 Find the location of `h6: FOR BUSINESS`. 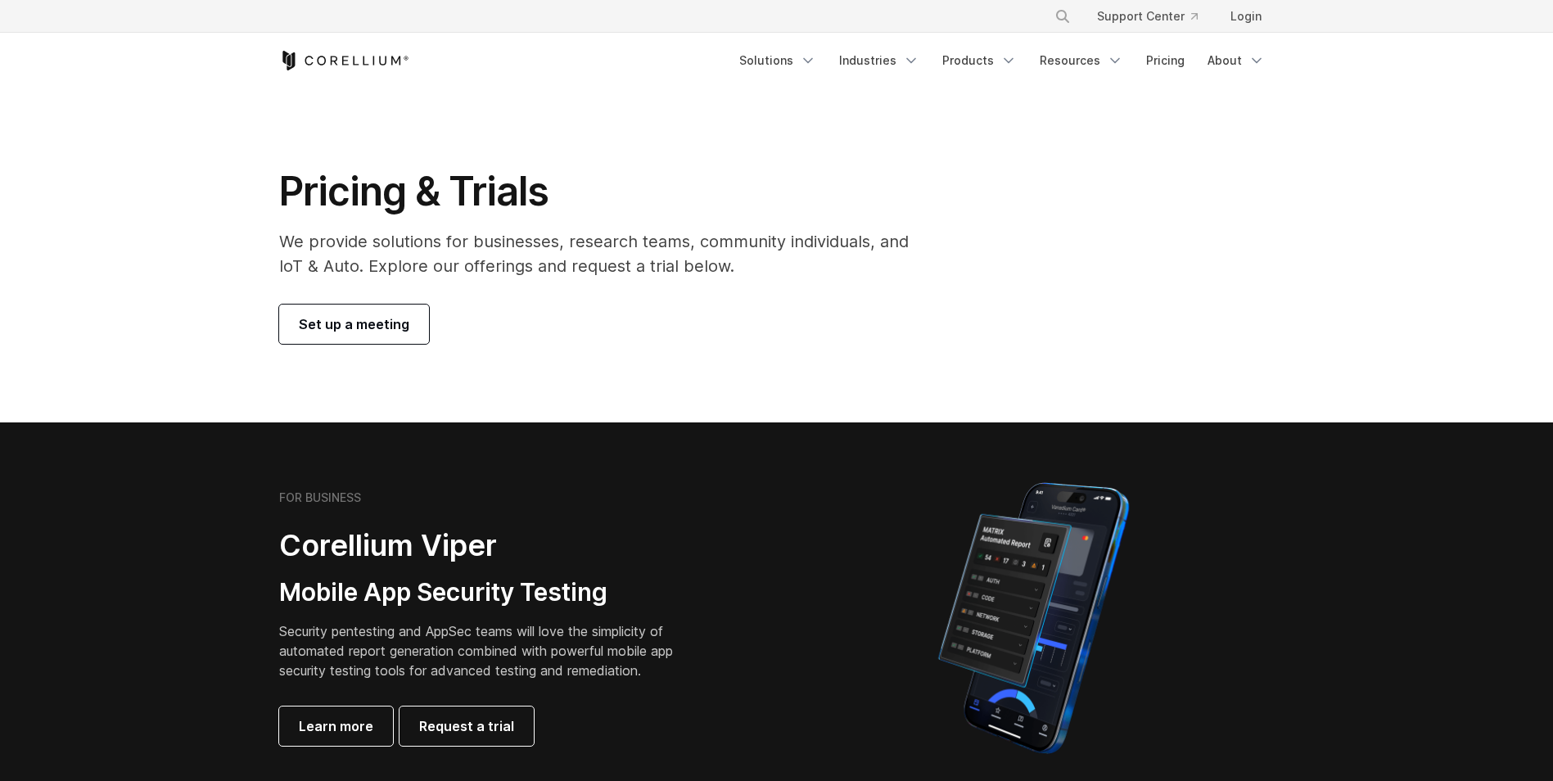

h6: FOR BUSINESS is located at coordinates (320, 498).